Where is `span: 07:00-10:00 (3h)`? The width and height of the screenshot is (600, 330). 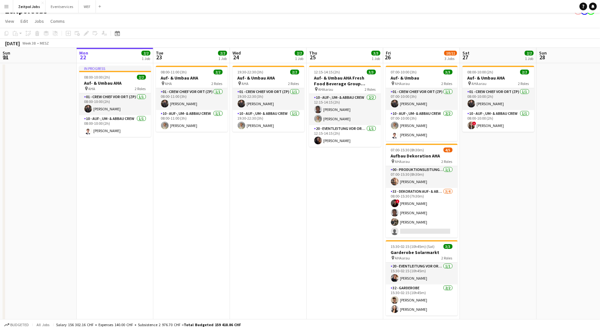
span: 07:00-10:00 (3h) is located at coordinates (404, 72).